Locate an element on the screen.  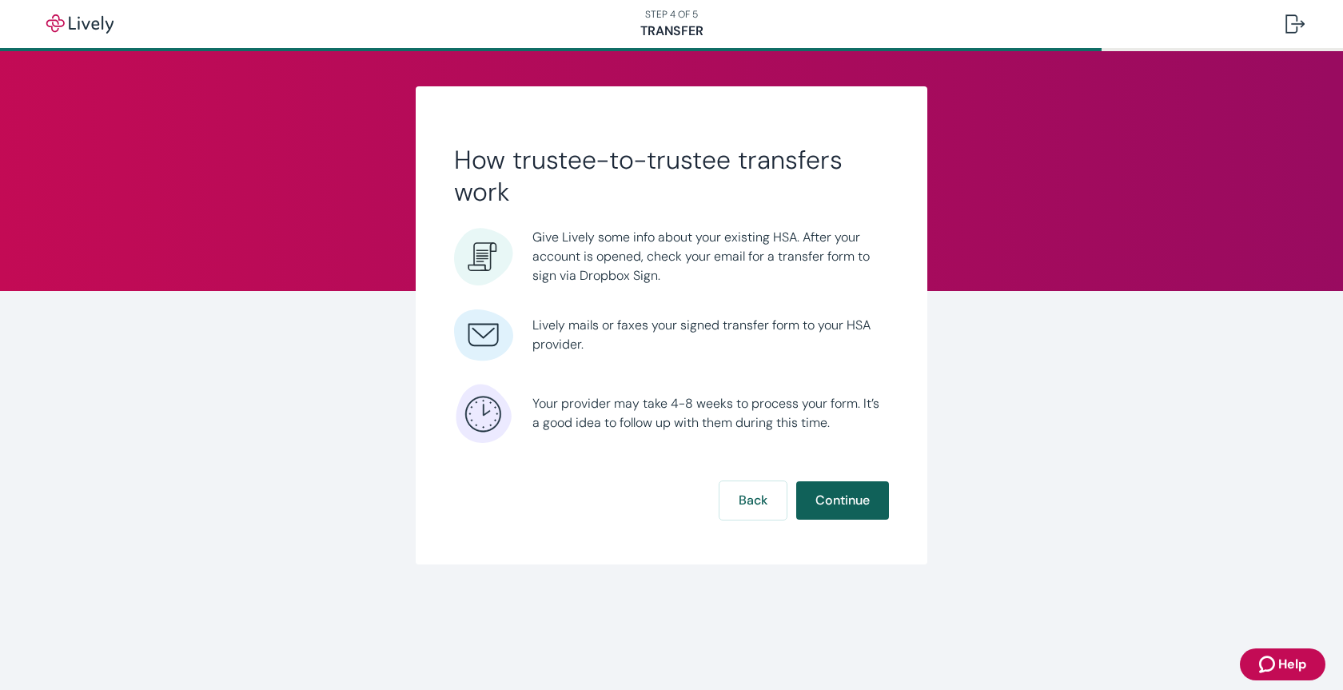
h2: How trustee-to-trustee transfers work is located at coordinates (672, 176).